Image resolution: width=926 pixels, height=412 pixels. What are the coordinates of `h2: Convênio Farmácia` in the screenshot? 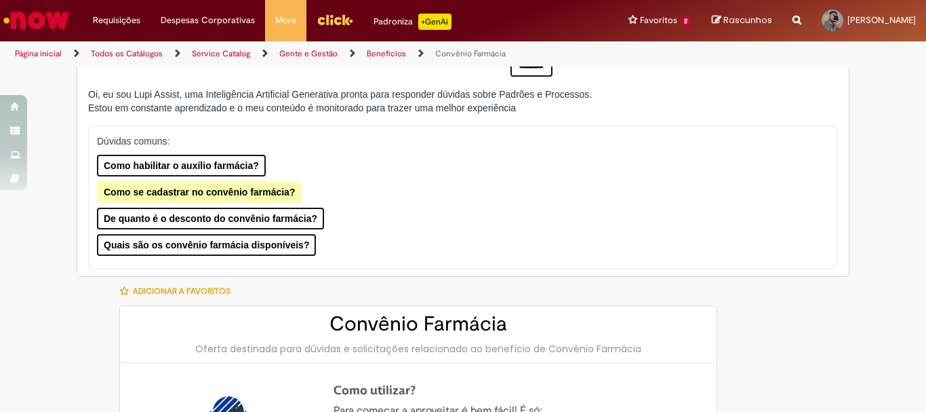 It's located at (418, 323).